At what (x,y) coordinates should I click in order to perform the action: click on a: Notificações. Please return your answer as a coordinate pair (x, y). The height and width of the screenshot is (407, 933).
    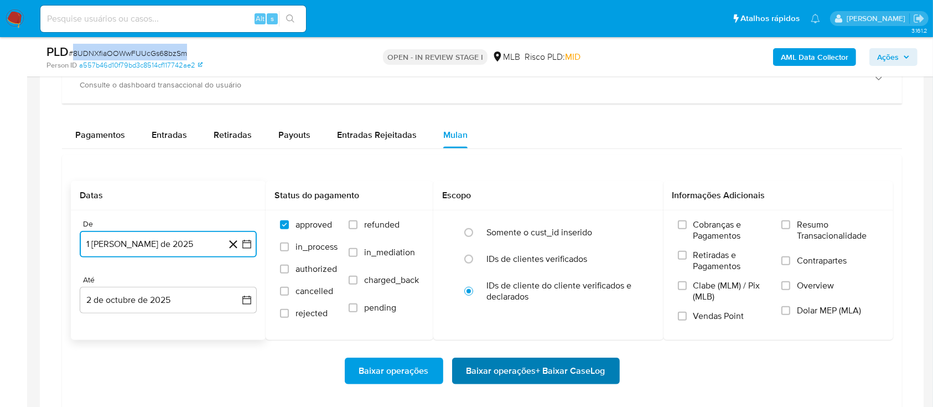
    Looking at the image, I should click on (815, 18).